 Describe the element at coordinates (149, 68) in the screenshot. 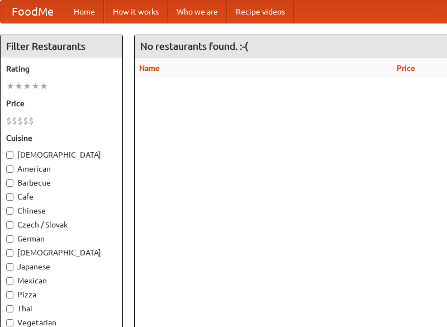

I see `a: Name` at that location.